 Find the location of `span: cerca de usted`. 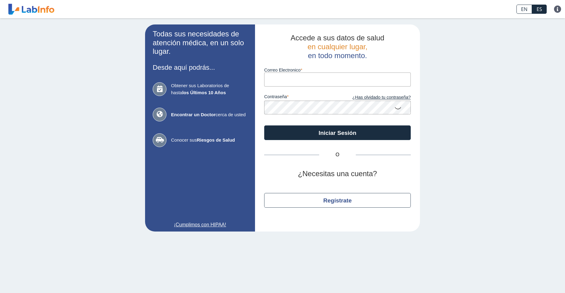

span: cerca de usted is located at coordinates (209, 115).